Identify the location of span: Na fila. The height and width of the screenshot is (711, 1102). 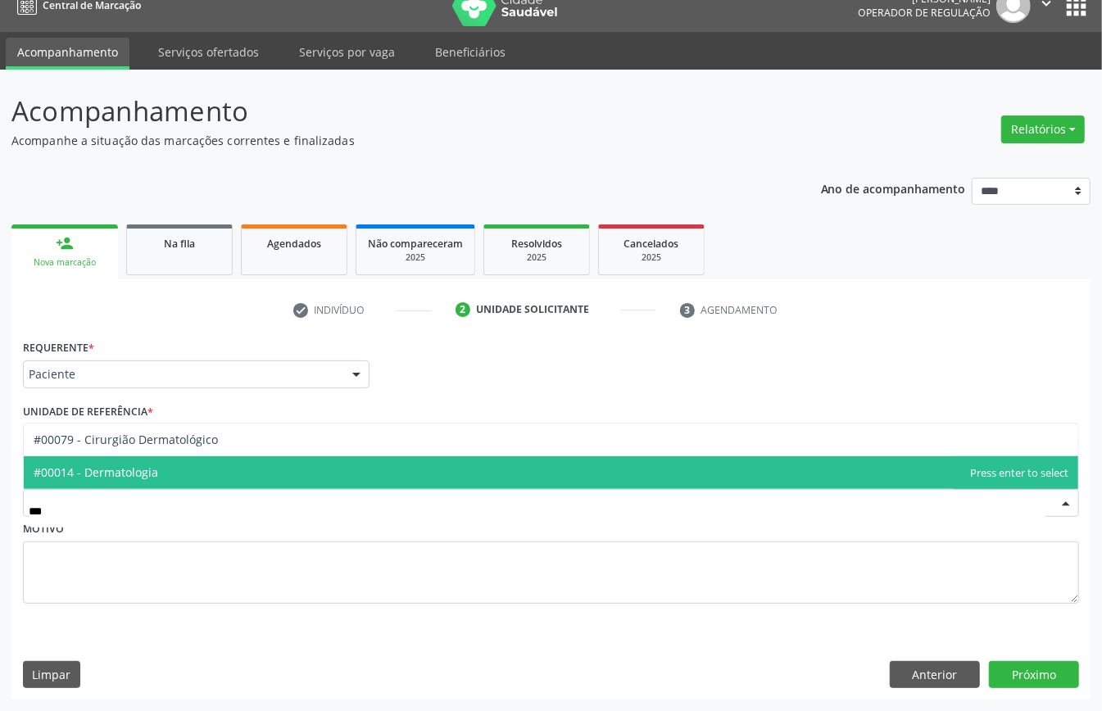
(179, 243).